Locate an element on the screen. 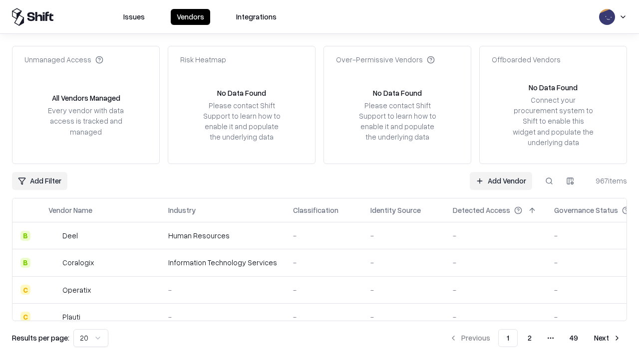 The width and height of the screenshot is (639, 359). button: 1 is located at coordinates (507, 338).